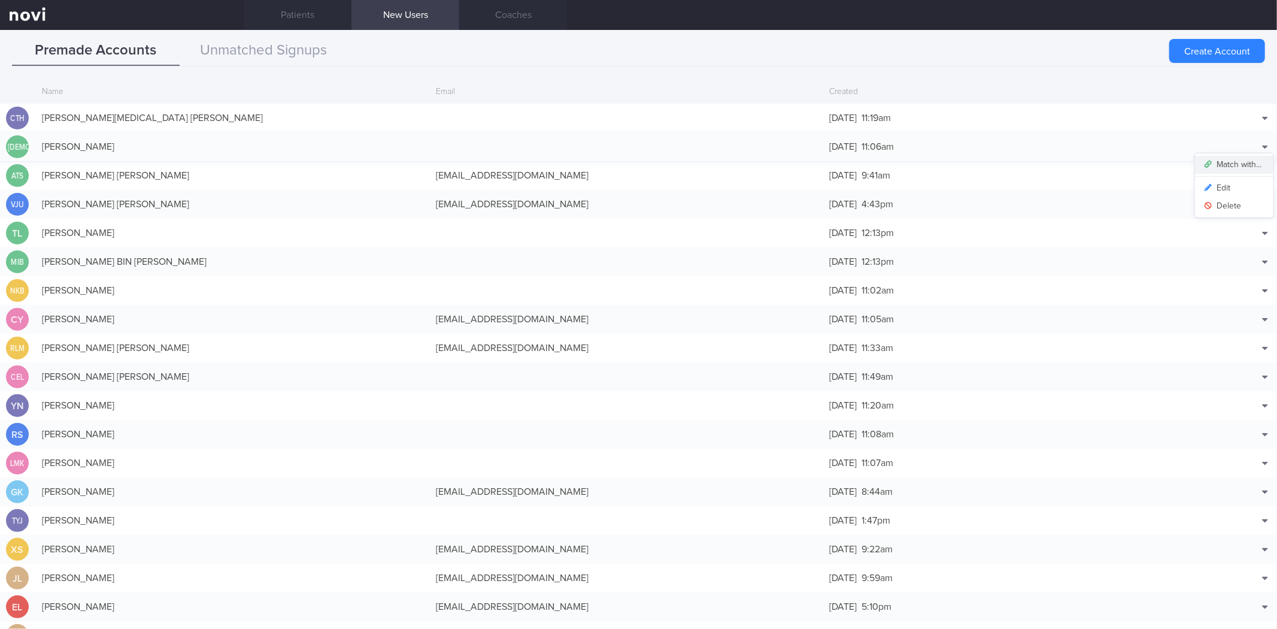 This screenshot has width=1277, height=629. I want to click on span: 1:47pm, so click(876, 520).